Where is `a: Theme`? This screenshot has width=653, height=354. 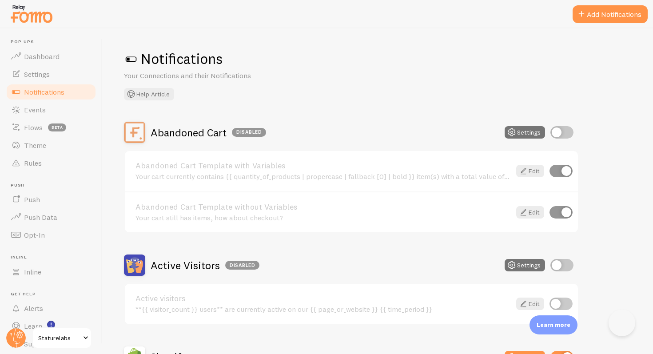
a: Theme is located at coordinates (51, 145).